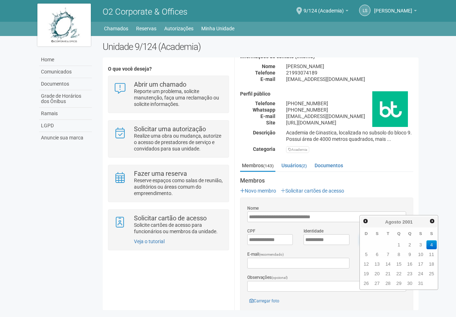  I want to click on a: 21, so click(388, 273).